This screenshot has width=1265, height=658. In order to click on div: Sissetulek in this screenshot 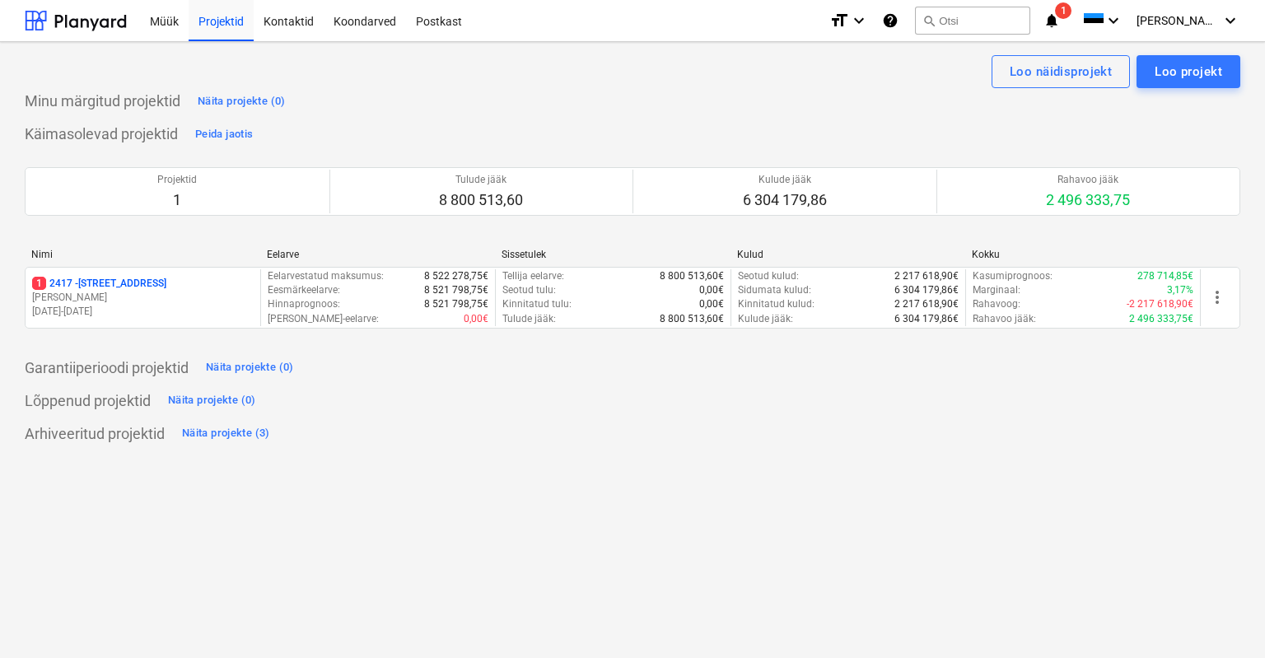, I will do `click(613, 254)`.